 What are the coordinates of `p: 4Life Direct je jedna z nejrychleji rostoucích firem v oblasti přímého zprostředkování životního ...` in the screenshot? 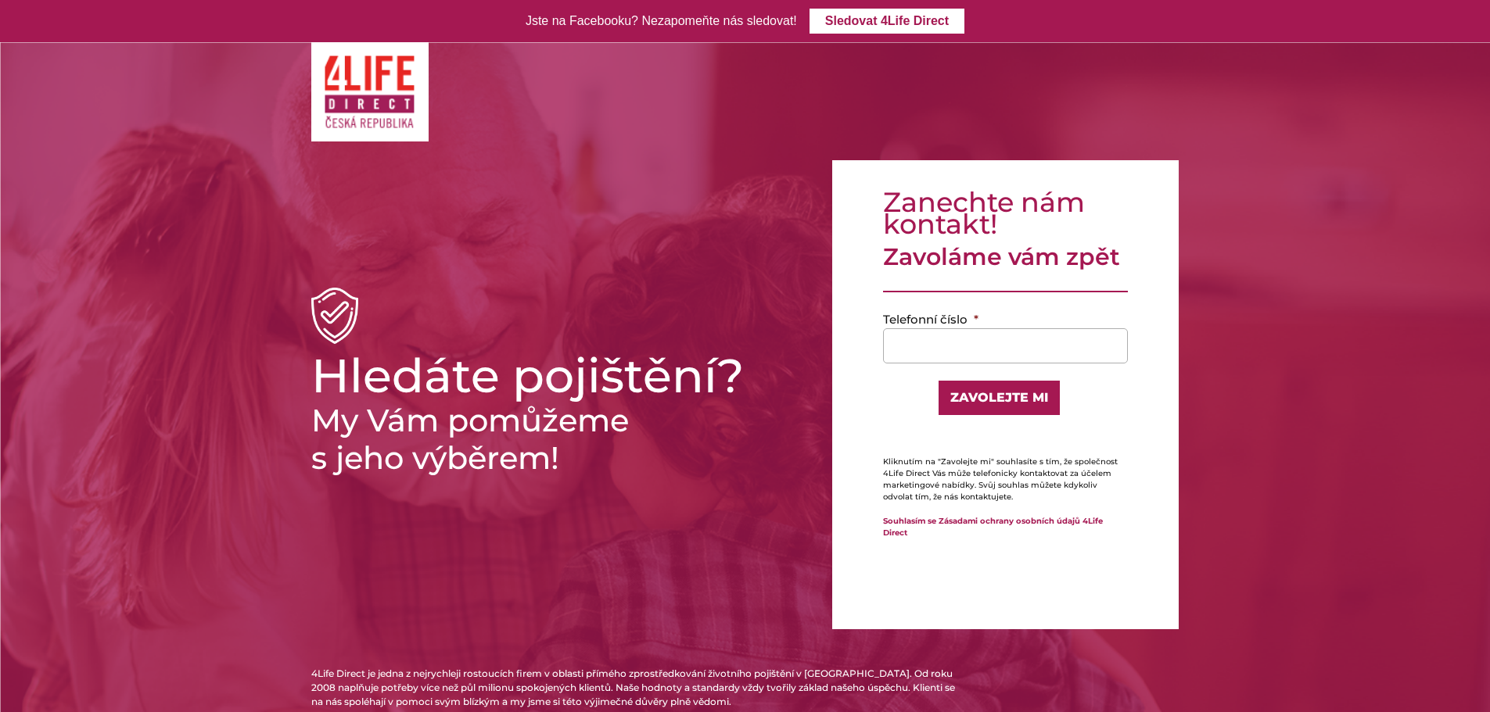 It's located at (633, 688).